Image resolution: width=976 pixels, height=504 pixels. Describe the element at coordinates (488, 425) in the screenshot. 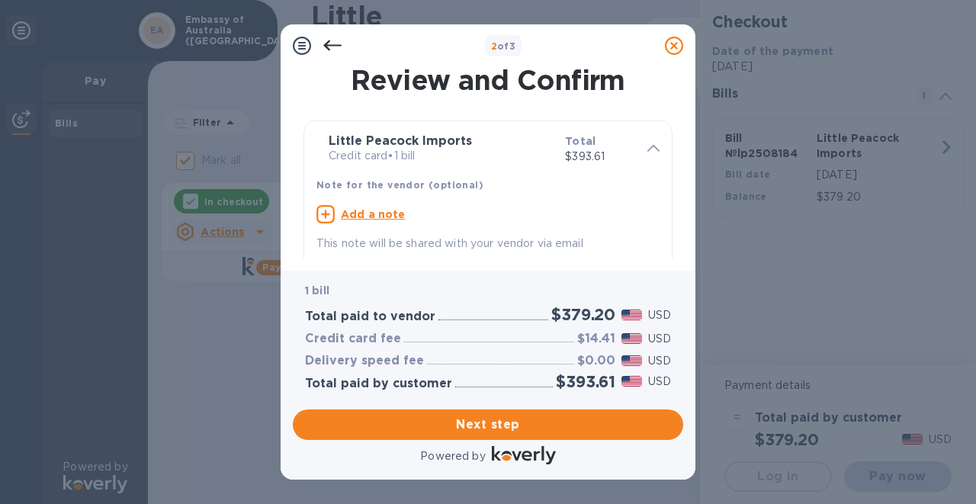

I see `span: Next step` at that location.